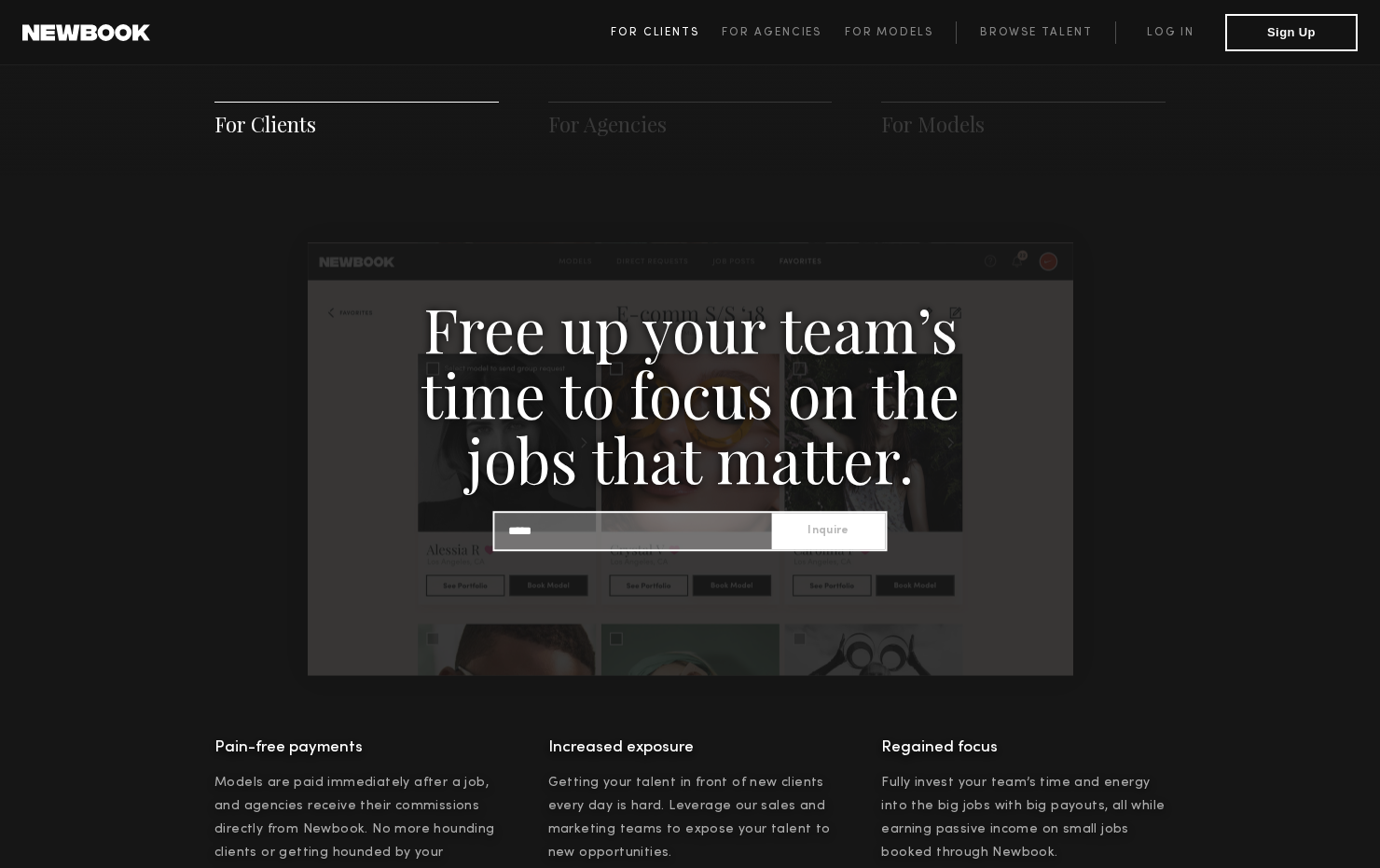 This screenshot has height=868, width=1380. Describe the element at coordinates (1171, 33) in the screenshot. I see `a: Log in` at that location.